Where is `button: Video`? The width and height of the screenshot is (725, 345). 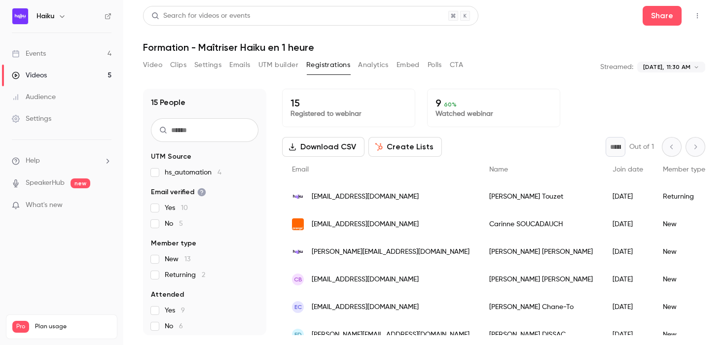 button: Video is located at coordinates (152, 65).